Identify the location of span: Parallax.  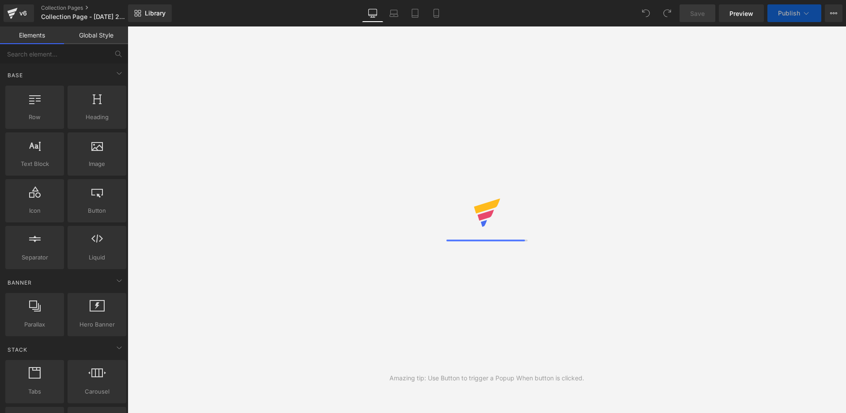
(34, 325).